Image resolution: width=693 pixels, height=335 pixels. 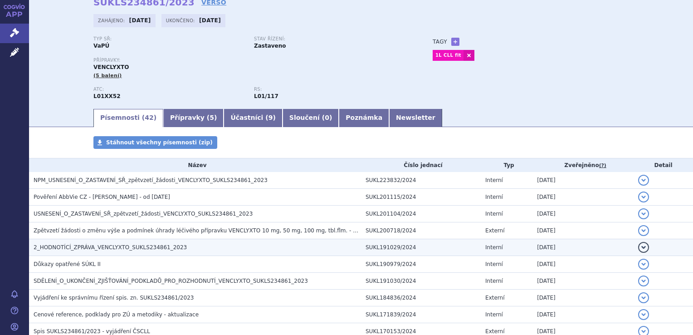 I want to click on a: 1L CLL fit, so click(x=448, y=55).